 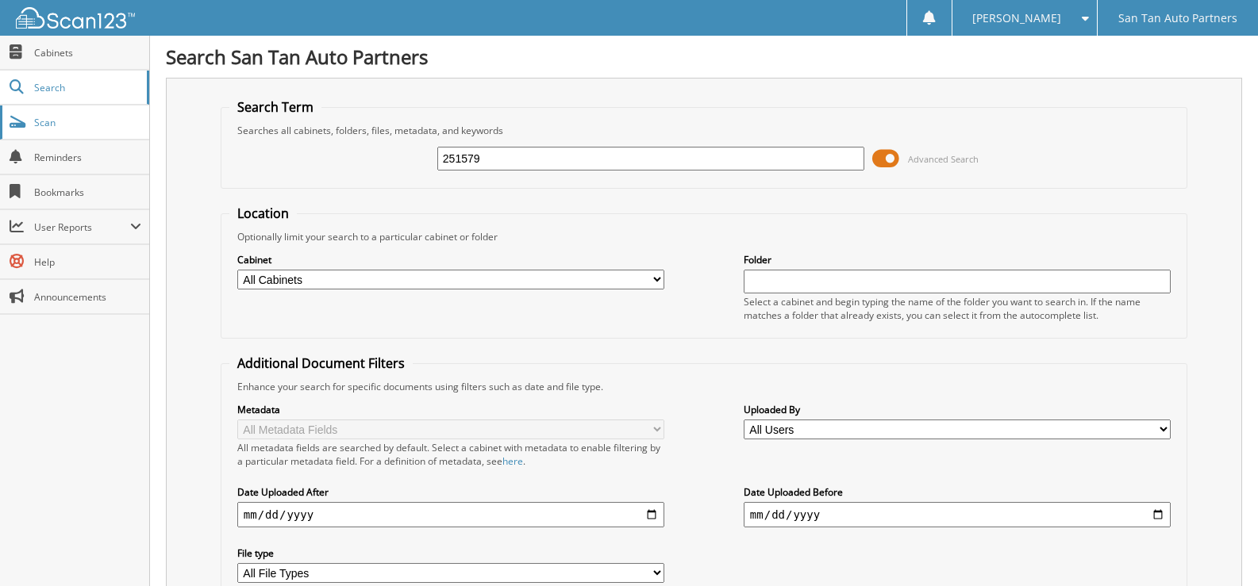 I want to click on label: Uploaded By, so click(x=957, y=409).